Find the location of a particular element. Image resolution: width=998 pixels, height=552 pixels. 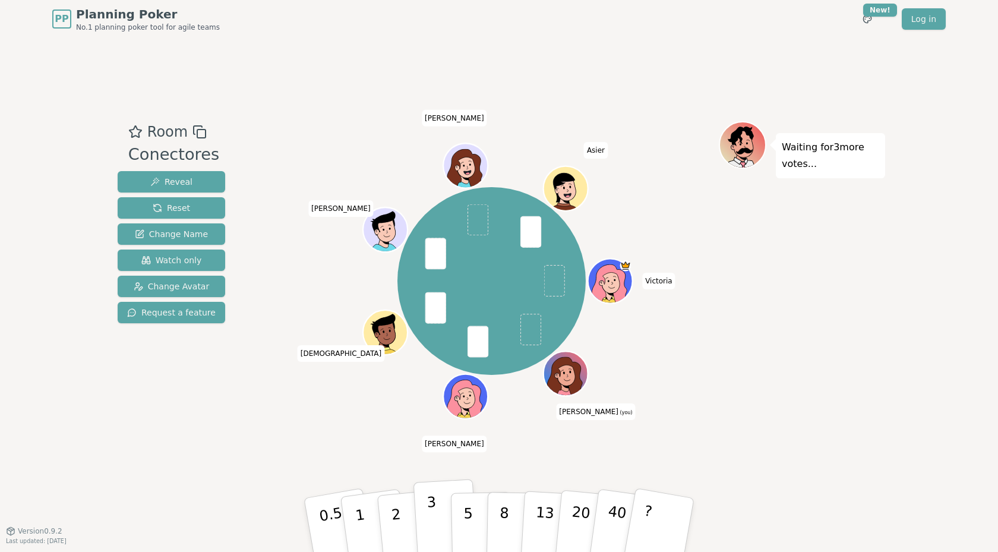

span: No.1 planning poker tool for agile teams is located at coordinates (148, 27).